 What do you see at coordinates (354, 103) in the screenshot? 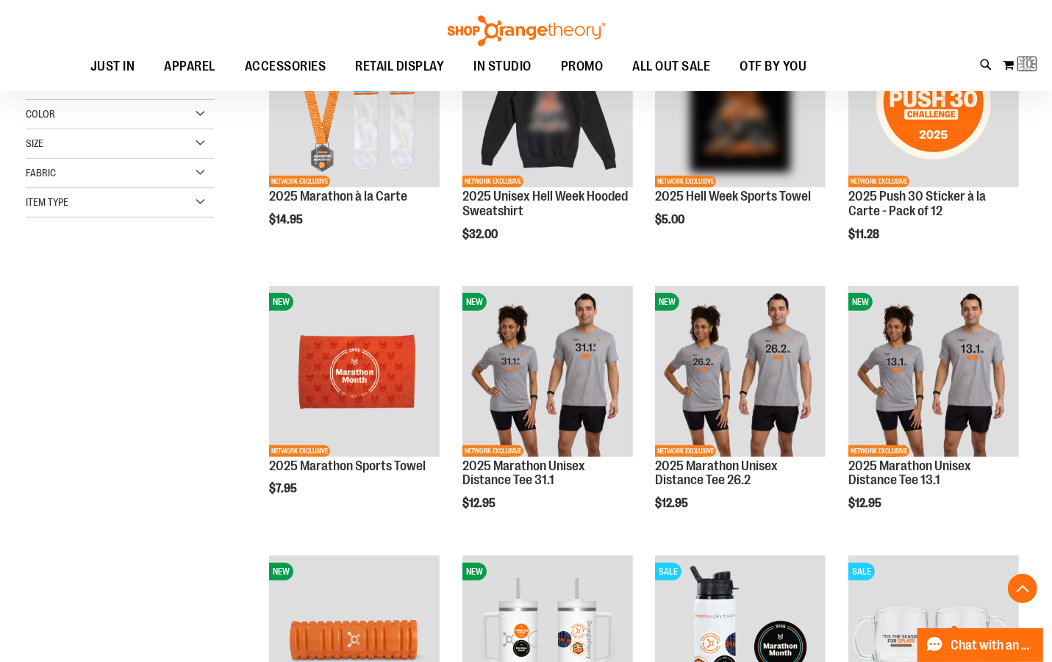
I see `a: 2025 Marathon à la CarteNEWNETWORK EXCLUSIVE` at bounding box center [354, 103].